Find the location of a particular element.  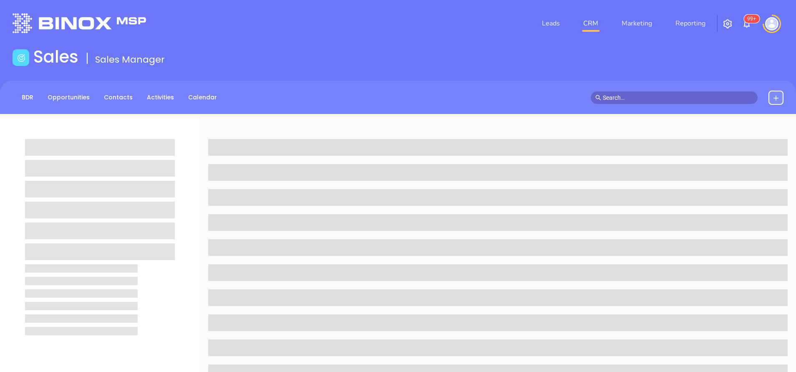

a: BDR is located at coordinates (28, 97).